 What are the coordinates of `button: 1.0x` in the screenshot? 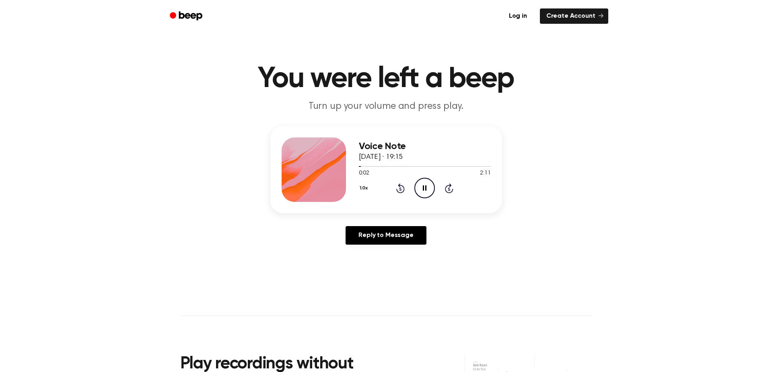 It's located at (365, 188).